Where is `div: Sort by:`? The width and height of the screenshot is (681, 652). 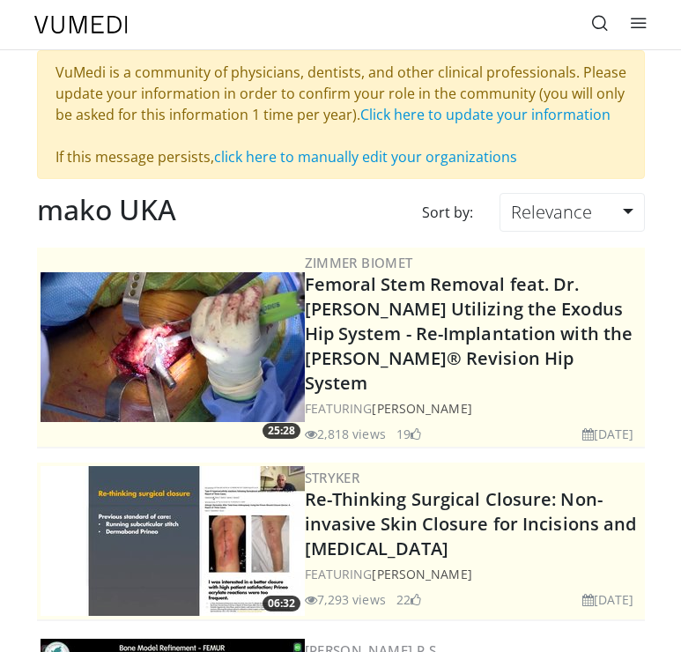
div: Sort by: is located at coordinates (448, 212).